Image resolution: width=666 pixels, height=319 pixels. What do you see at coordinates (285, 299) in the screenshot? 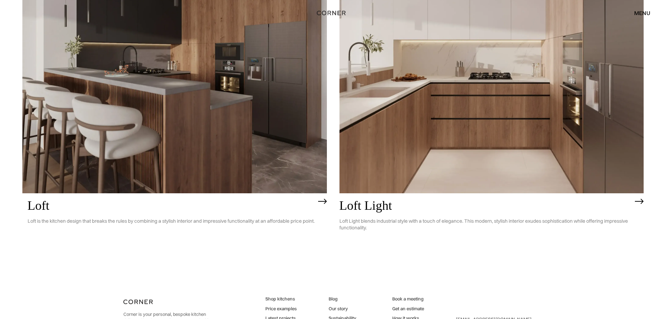
I see `a: Shop kitchens` at bounding box center [285, 299].